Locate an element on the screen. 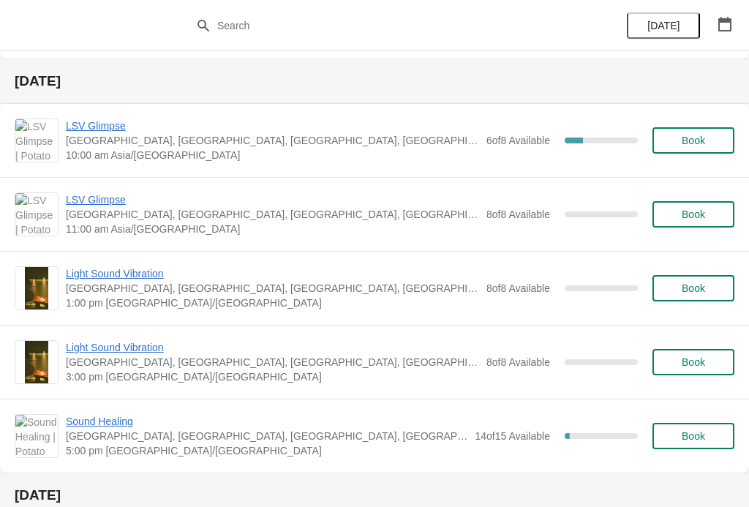 The height and width of the screenshot is (507, 749). span: 6 of 8 Available is located at coordinates (518, 140).